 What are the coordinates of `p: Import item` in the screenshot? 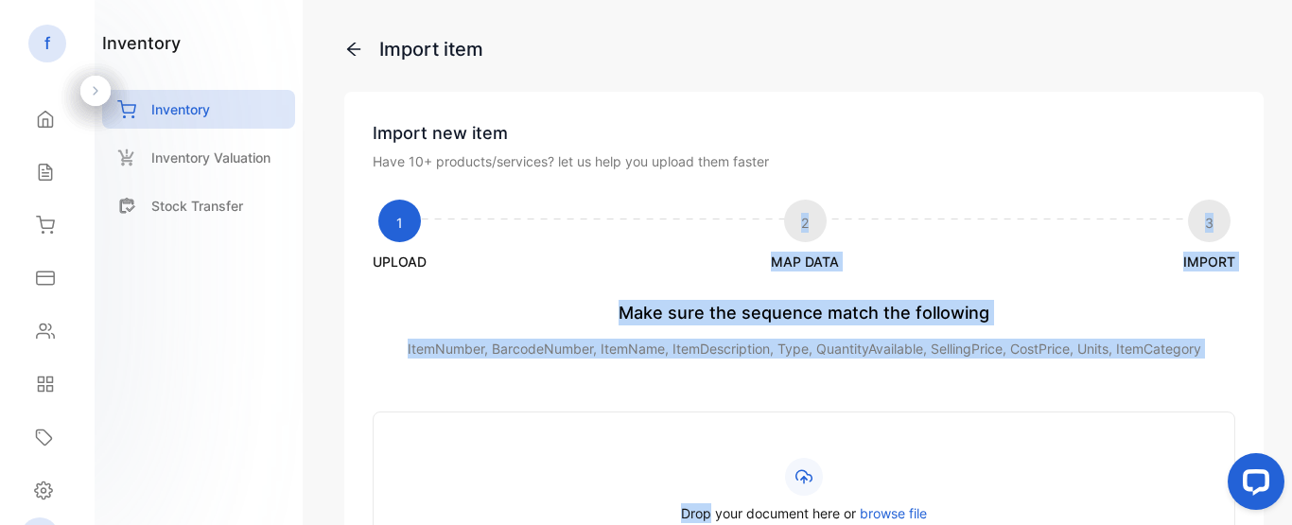 It's located at (804, 49).